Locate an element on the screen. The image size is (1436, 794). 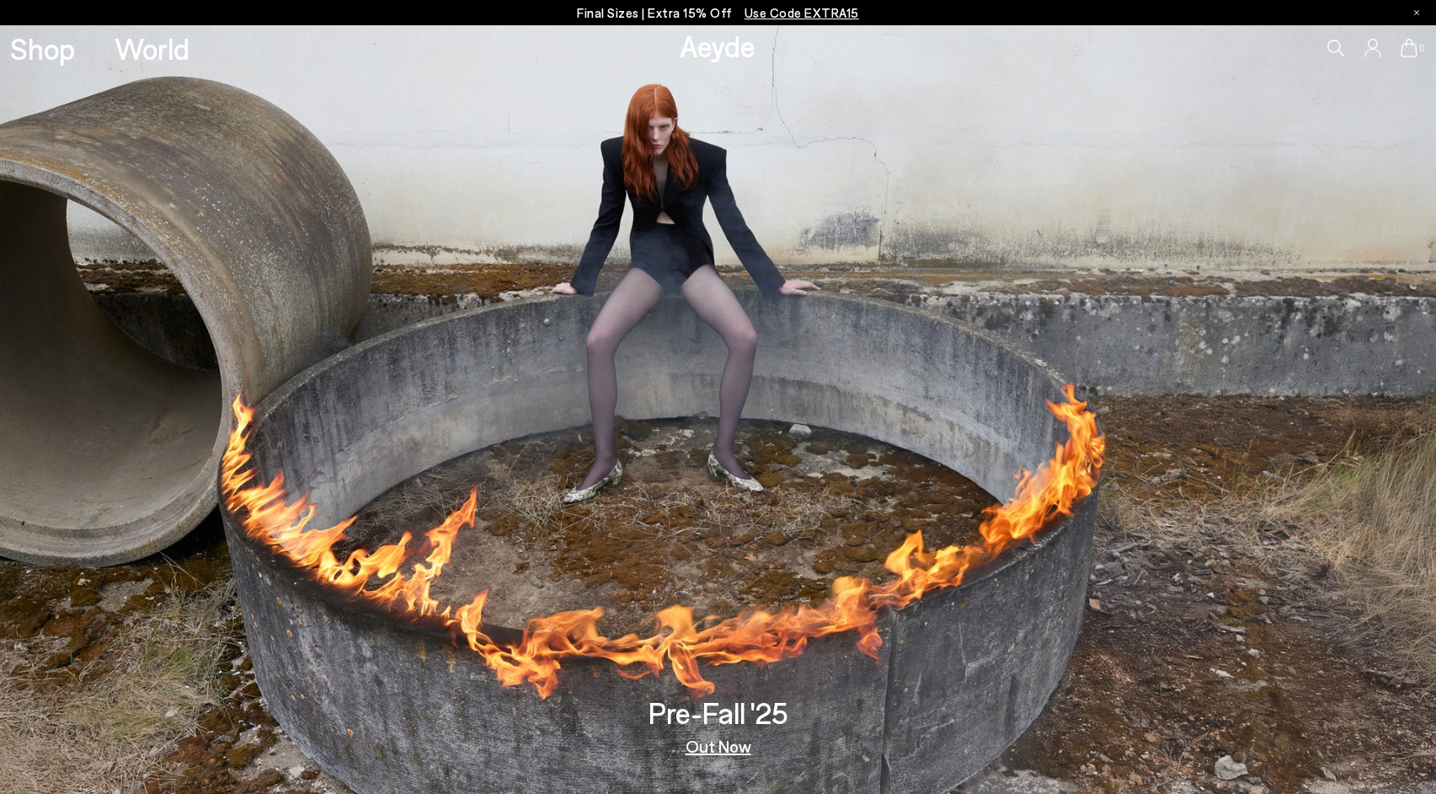
span: 0 is located at coordinates (1422, 48).